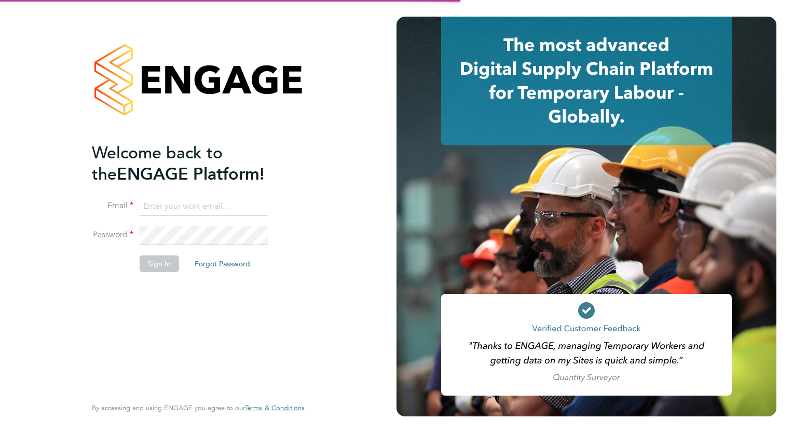 The width and height of the screenshot is (793, 433). I want to click on span: Terms & Conditions, so click(274, 407).